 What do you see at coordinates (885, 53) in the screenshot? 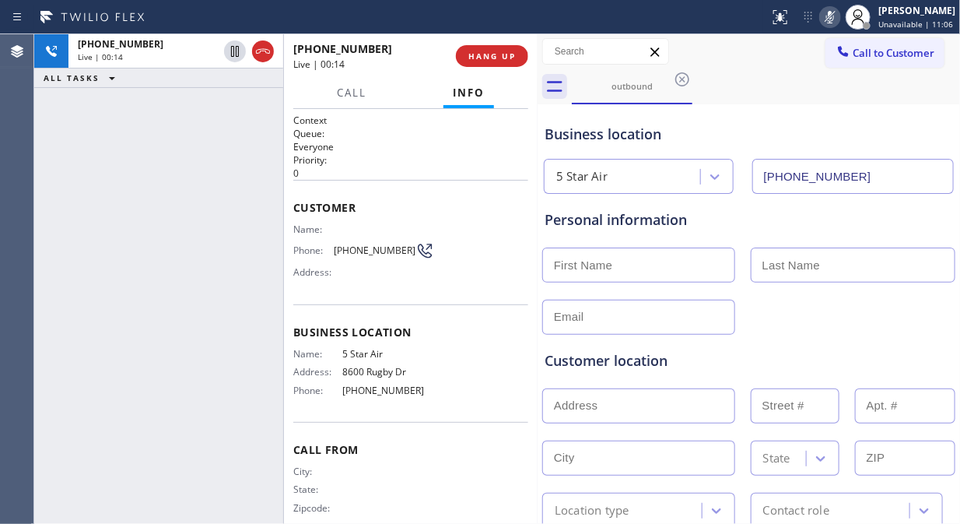
I see `button: Call to Customer` at bounding box center [885, 53].